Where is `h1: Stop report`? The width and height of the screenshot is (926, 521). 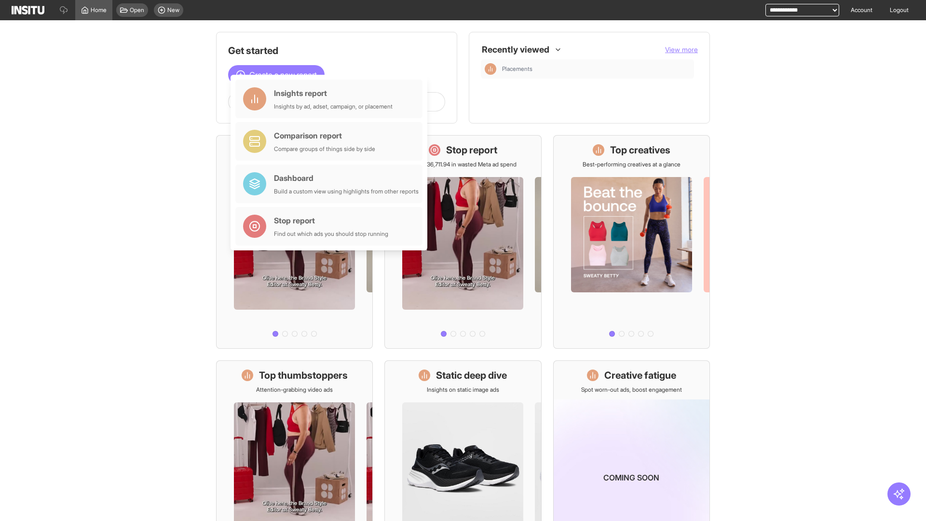 h1: Stop report is located at coordinates (472, 150).